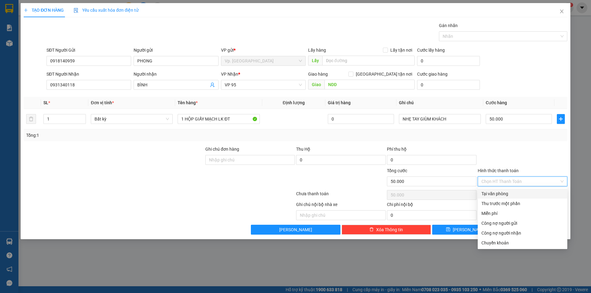  Describe the element at coordinates (294, 103) in the screenshot. I see `span: Định lượng` at that location.